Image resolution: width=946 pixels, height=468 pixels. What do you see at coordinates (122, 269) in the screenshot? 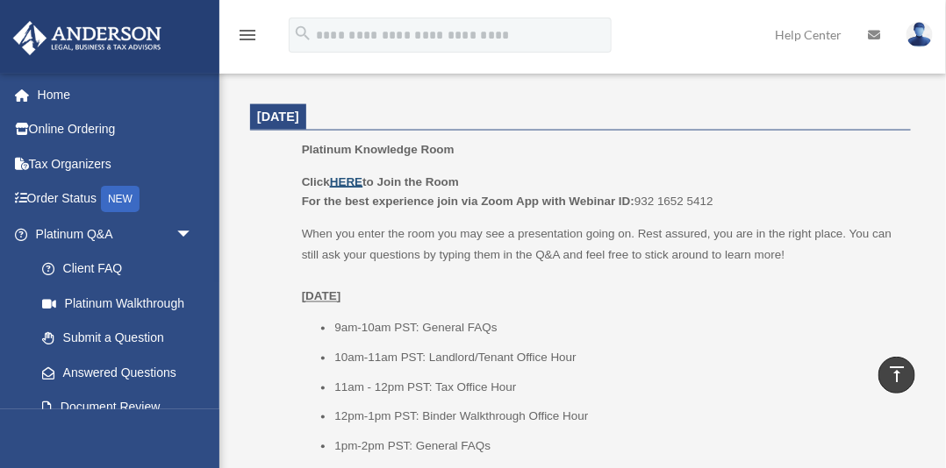
I see `a: Client FAQ` at bounding box center [122, 269].